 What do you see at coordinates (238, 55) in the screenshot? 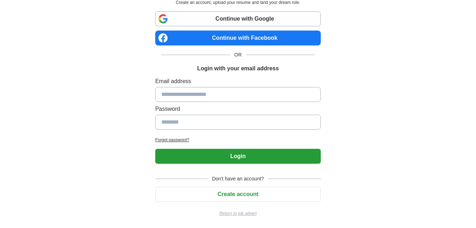
I see `span: OR` at bounding box center [238, 55].